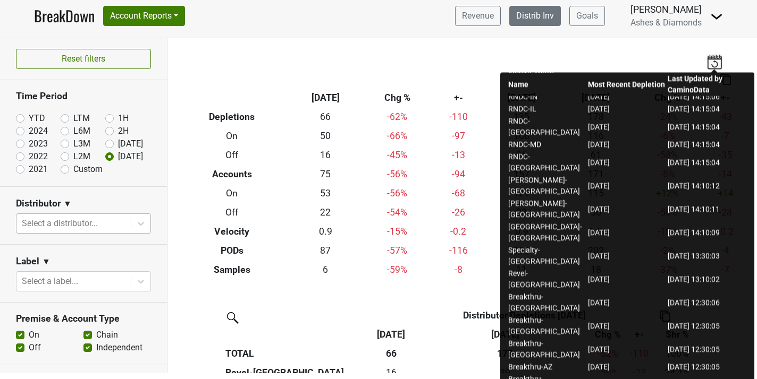 The width and height of the screenshot is (757, 379). Describe the element at coordinates (232, 232) in the screenshot. I see `th: Velocity` at that location.